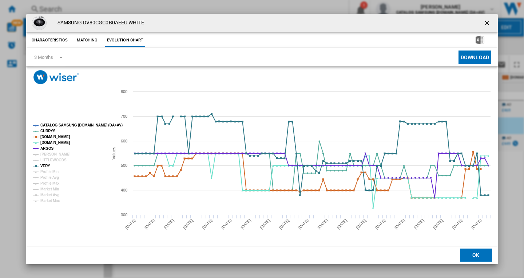 This screenshot has width=524, height=278. What do you see at coordinates (50, 195) in the screenshot?
I see `tspan: Market Avg` at bounding box center [50, 195].